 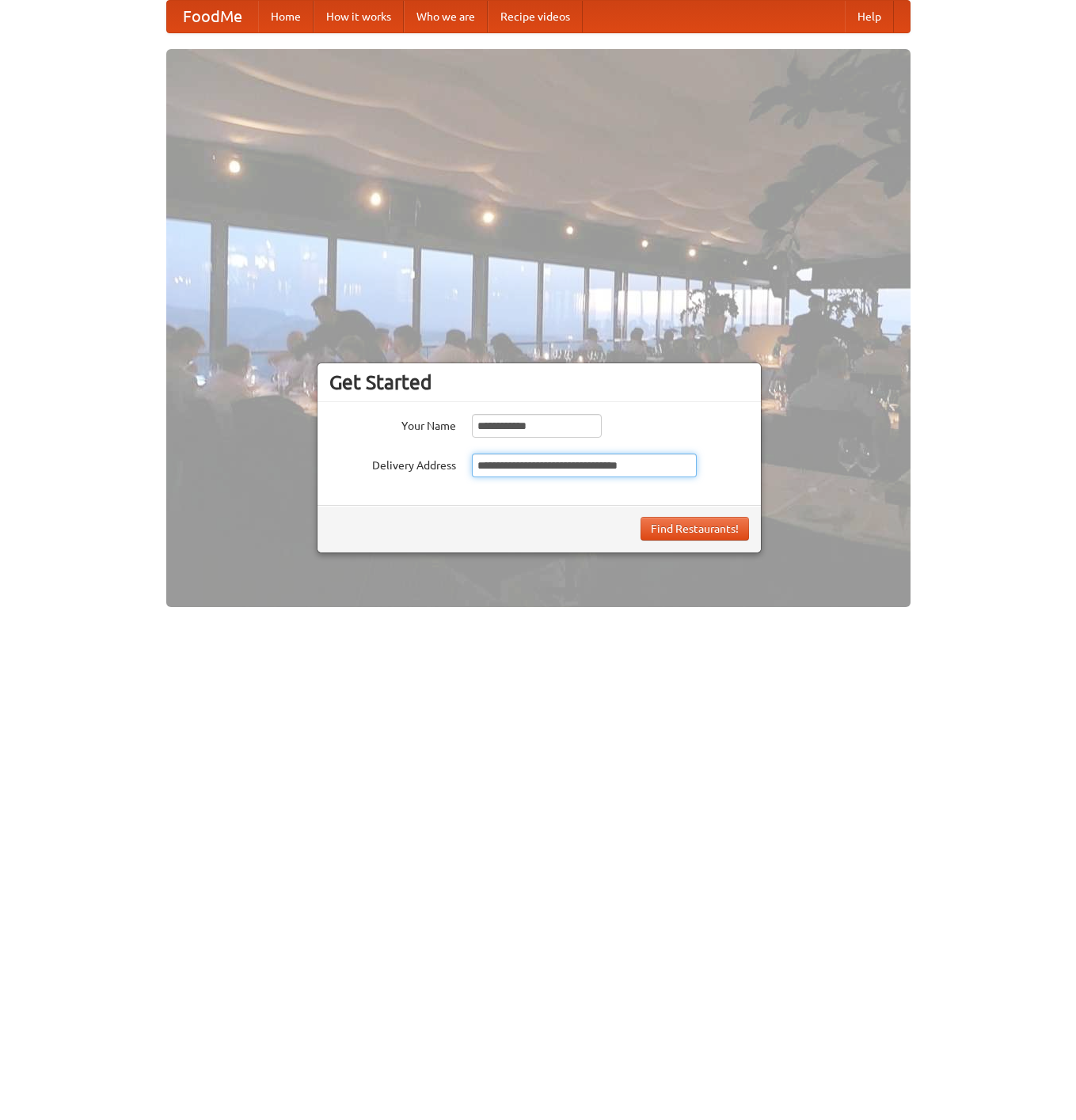 I want to click on a: FoodMe, so click(x=212, y=17).